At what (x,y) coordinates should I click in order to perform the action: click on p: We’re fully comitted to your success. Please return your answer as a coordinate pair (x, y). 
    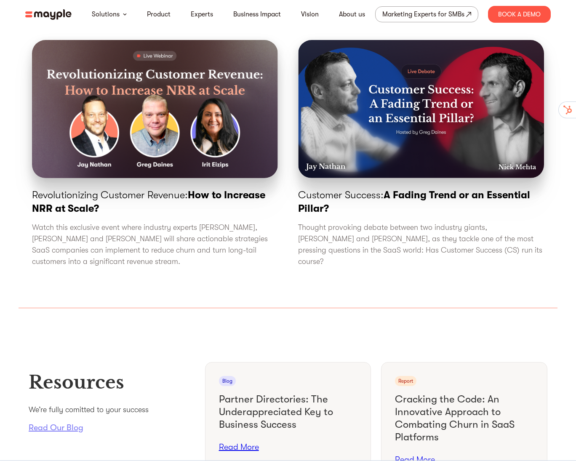
    Looking at the image, I should click on (112, 410).